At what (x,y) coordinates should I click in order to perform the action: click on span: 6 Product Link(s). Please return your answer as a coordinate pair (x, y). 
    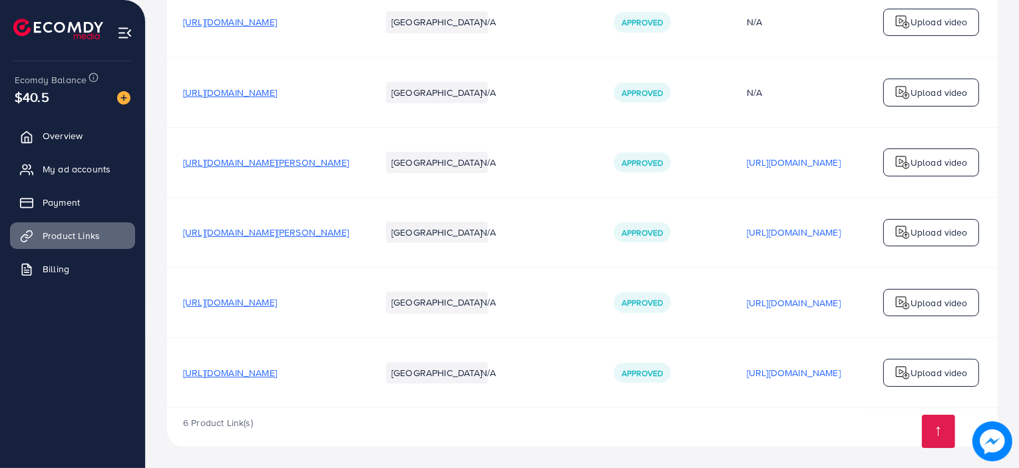
    Looking at the image, I should click on (218, 423).